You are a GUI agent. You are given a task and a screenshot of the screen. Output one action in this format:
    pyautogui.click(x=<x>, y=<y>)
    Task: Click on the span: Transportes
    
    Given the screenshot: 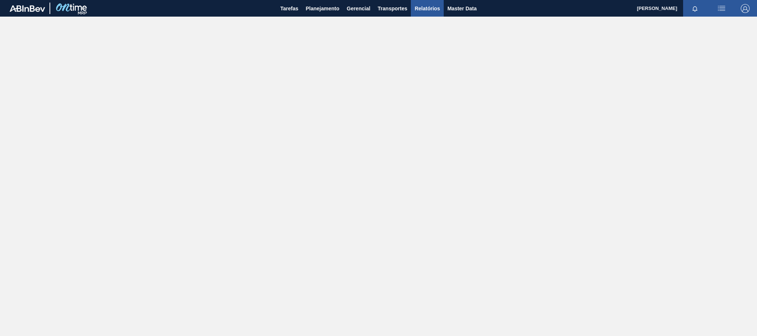 What is the action you would take?
    pyautogui.click(x=392, y=9)
    